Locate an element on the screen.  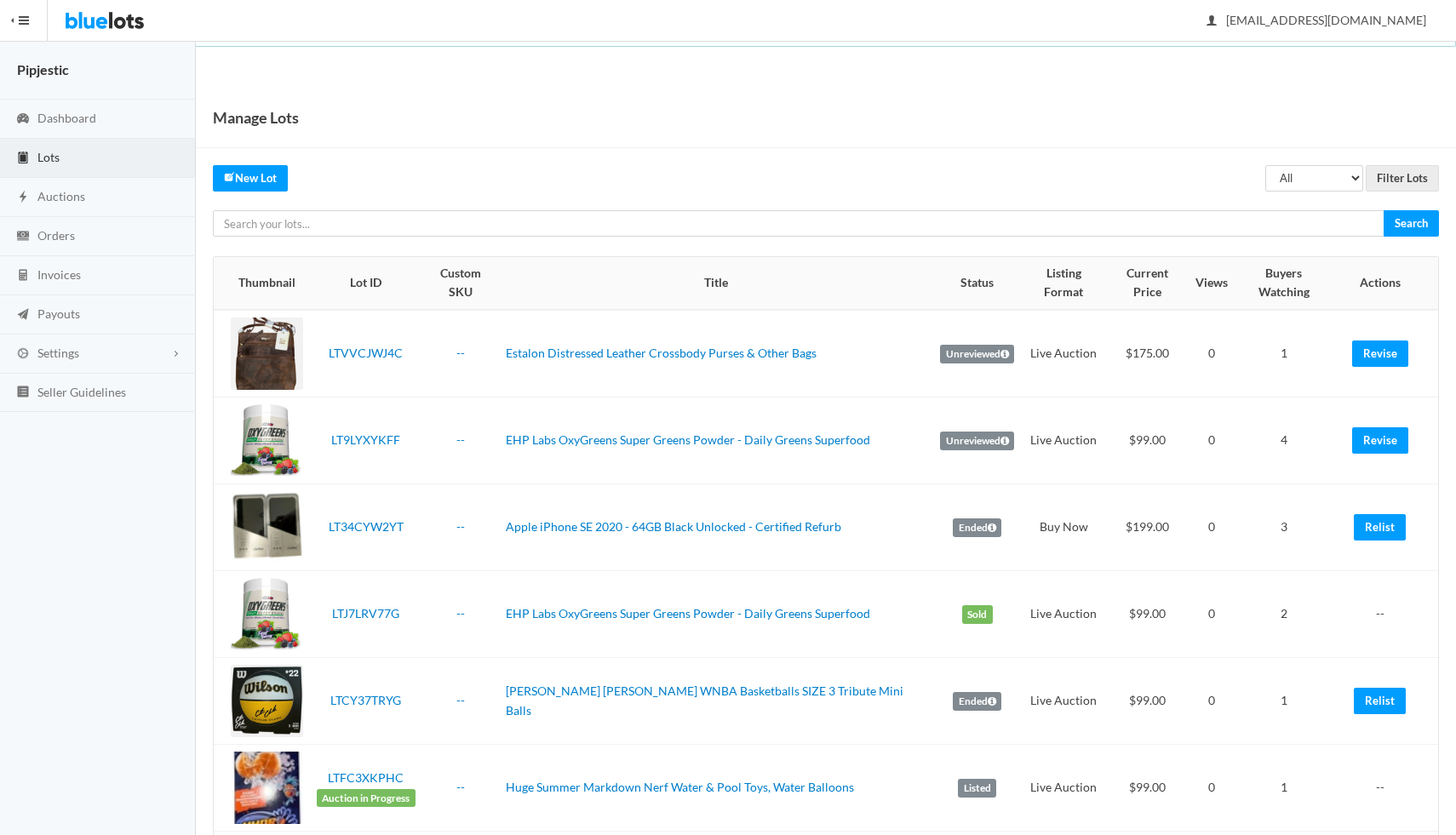
span: Auctions is located at coordinates (62, 196).